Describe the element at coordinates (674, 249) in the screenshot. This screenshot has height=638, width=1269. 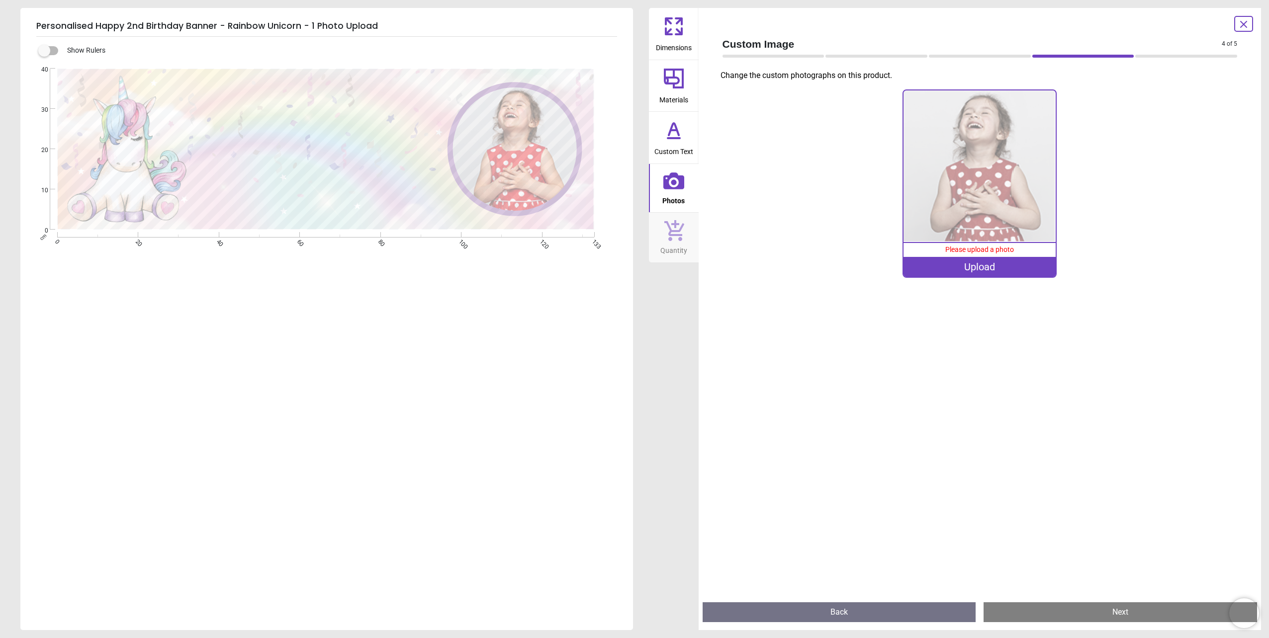
I see `span: Quantity` at that location.